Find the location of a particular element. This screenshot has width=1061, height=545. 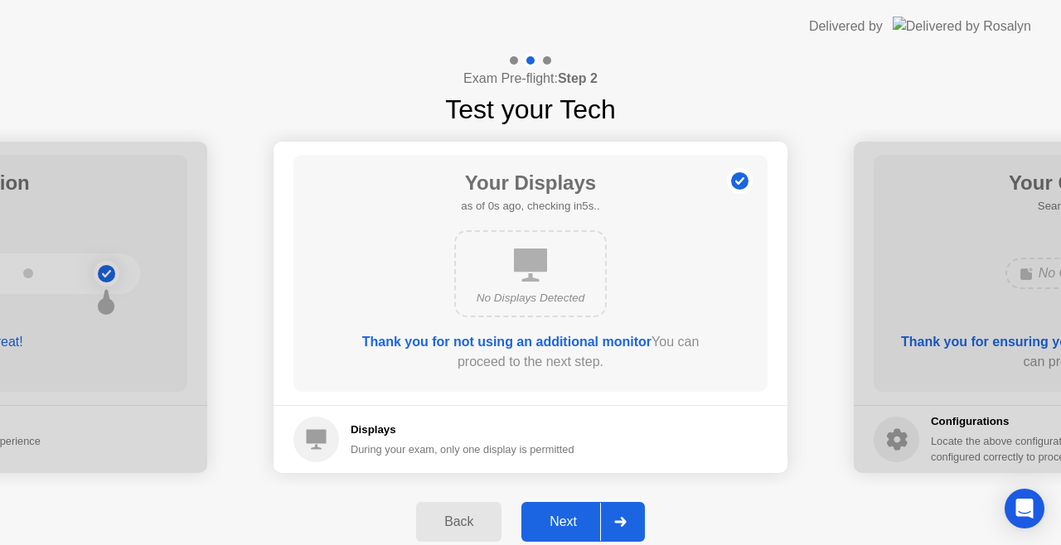

h5: Displays is located at coordinates (463, 430).